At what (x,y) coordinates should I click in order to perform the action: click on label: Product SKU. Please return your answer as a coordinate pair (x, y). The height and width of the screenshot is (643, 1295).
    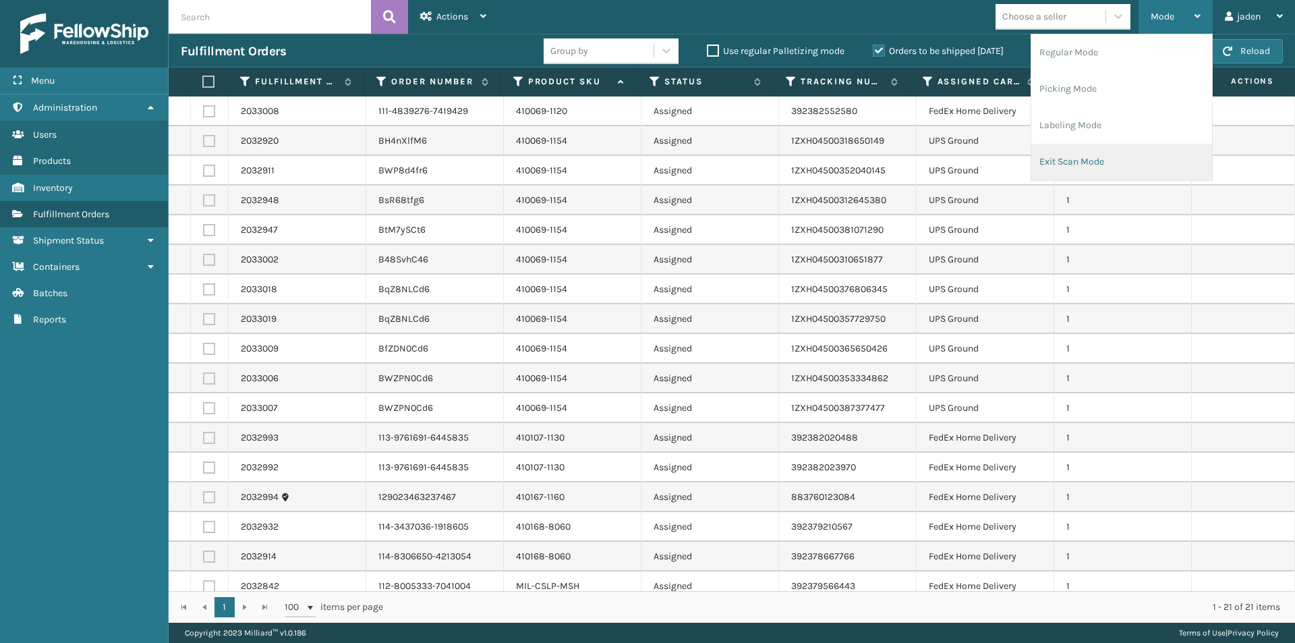
    Looking at the image, I should click on (569, 82).